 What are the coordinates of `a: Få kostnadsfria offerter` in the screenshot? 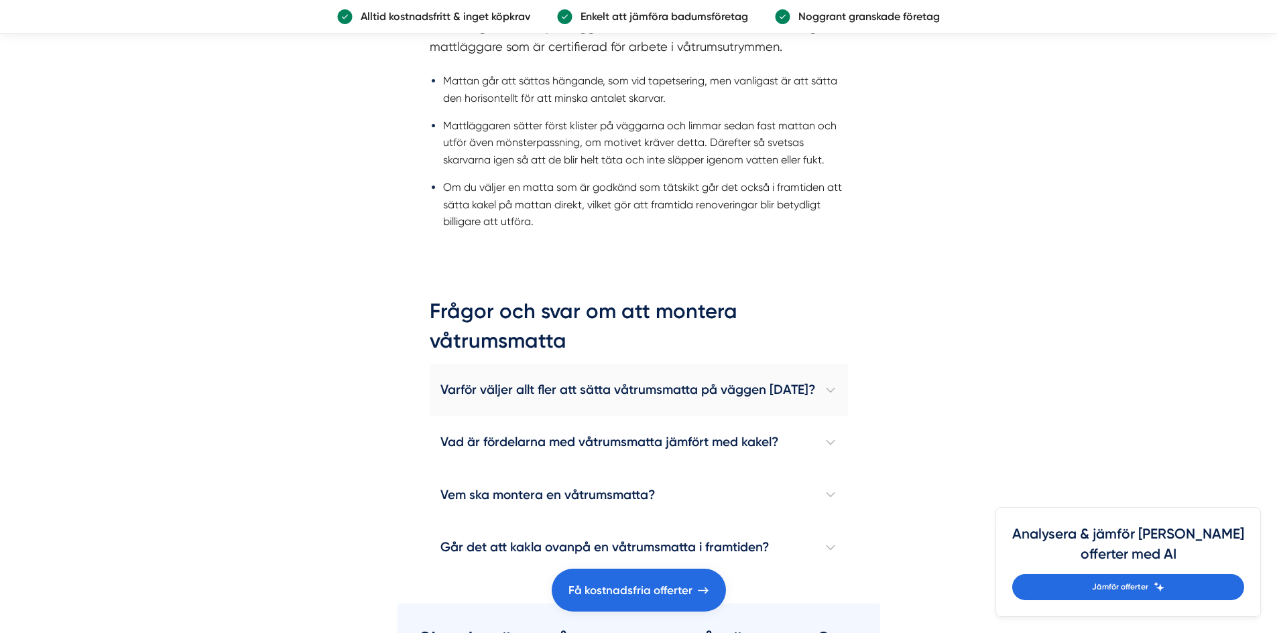 It's located at (639, 590).